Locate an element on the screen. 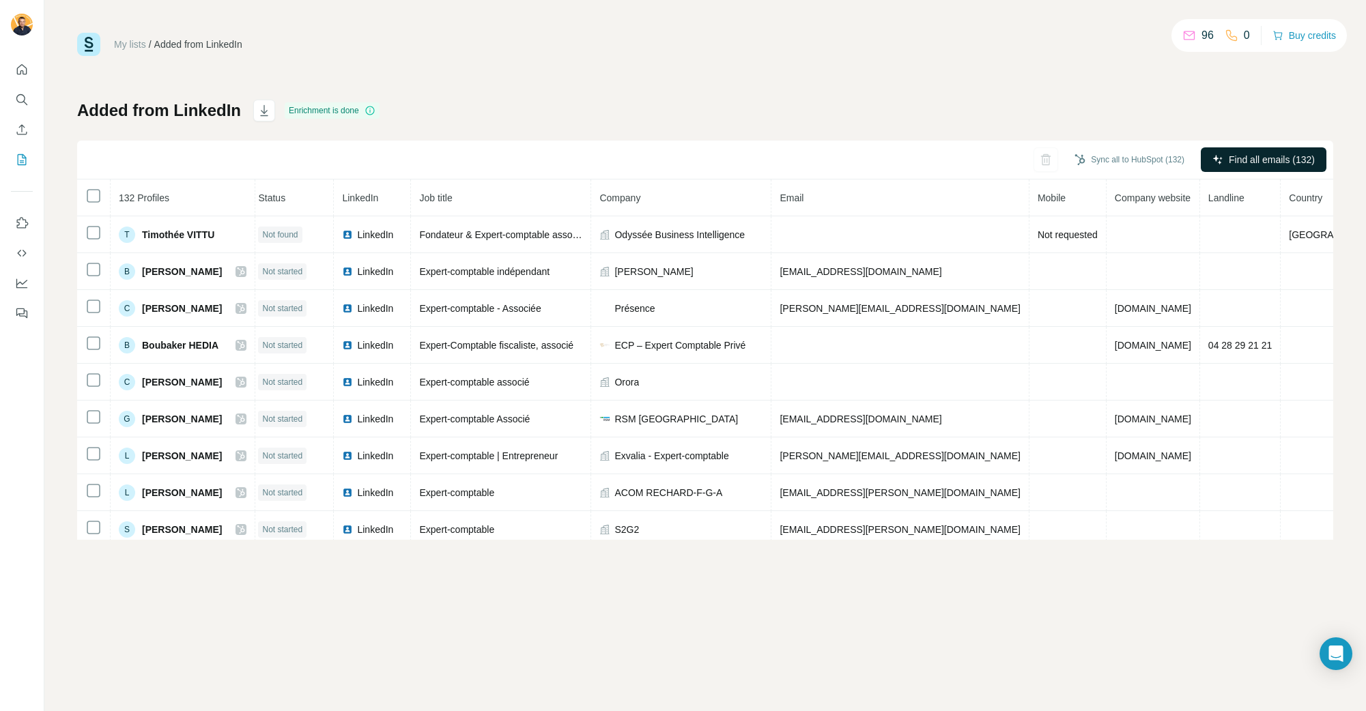 The image size is (1366, 711). button: Find all emails (132) is located at coordinates (1263, 160).